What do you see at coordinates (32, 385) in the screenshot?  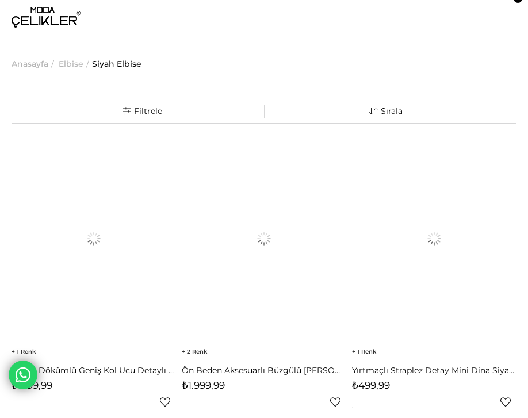 I see `span: ₺1.199,99` at bounding box center [32, 385].